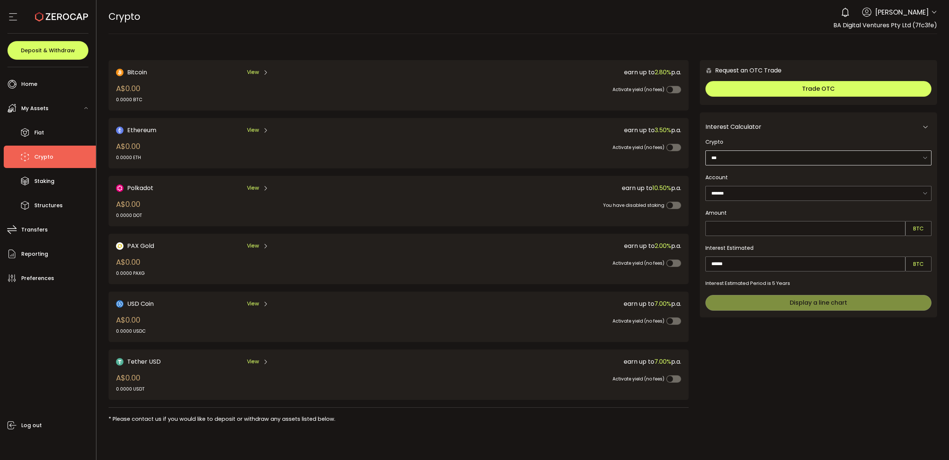 Image resolution: width=949 pixels, height=460 pixels. Describe the element at coordinates (140, 188) in the screenshot. I see `span: Polkadot` at that location.